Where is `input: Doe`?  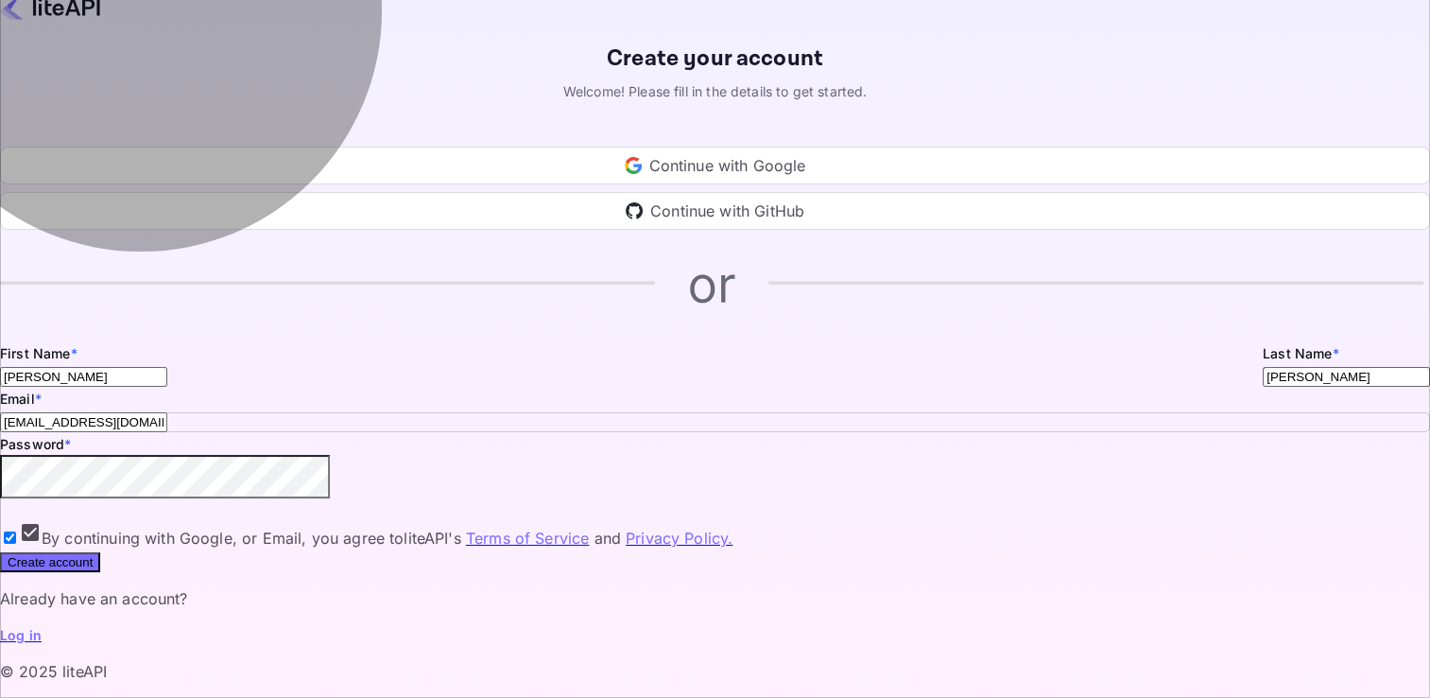 input: Doe is located at coordinates (1346, 376).